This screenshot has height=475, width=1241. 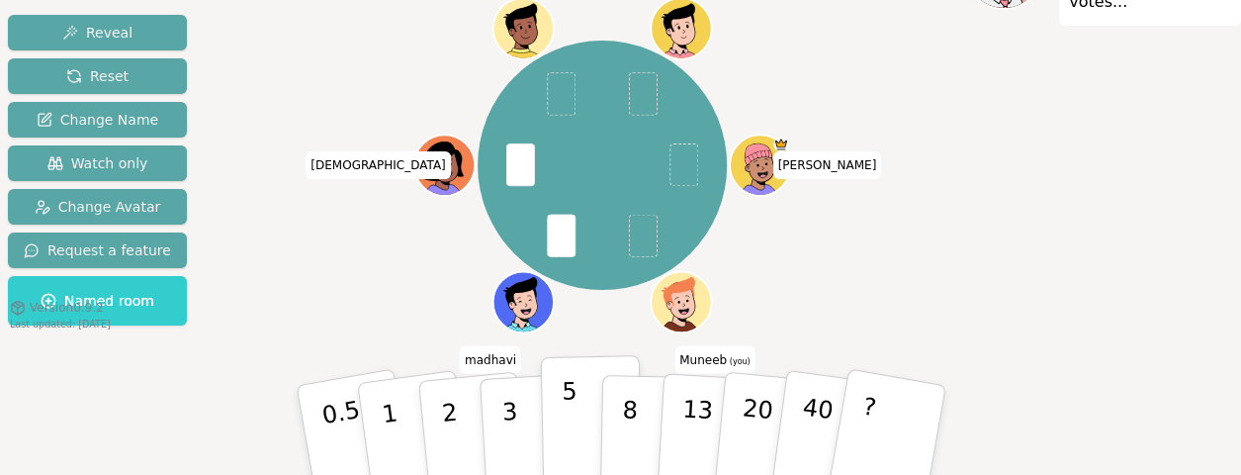 What do you see at coordinates (97, 76) in the screenshot?
I see `span: Reset` at bounding box center [97, 76].